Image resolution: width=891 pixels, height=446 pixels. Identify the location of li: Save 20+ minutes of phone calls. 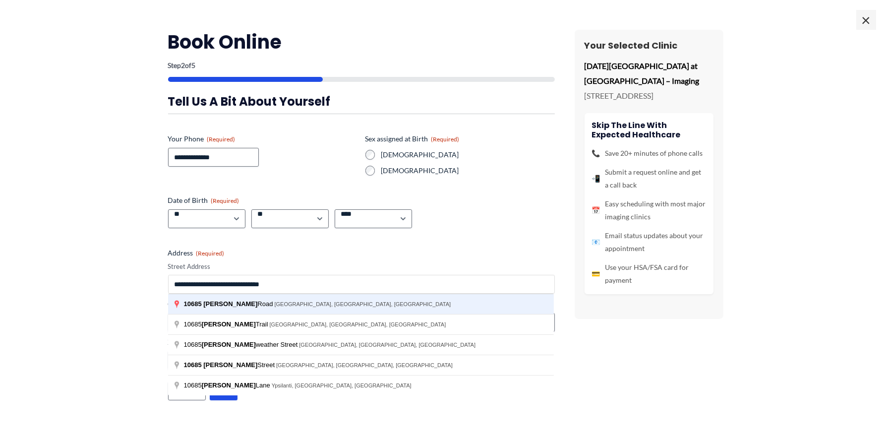
(649, 153).